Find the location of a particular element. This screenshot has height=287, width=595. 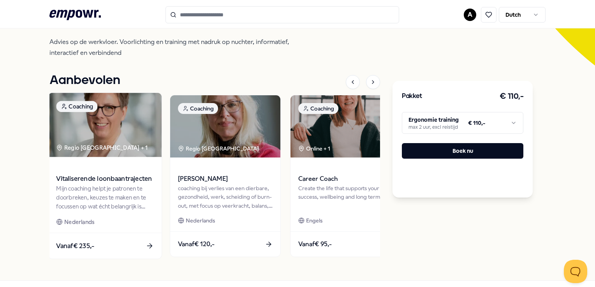

span: Vanaf € 235,- is located at coordinates (75, 246).